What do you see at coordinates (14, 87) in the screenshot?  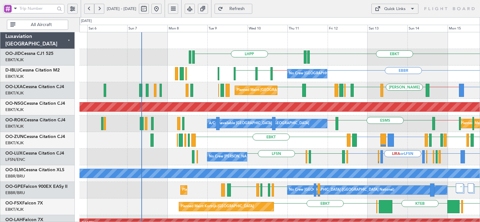 I see `span: OO-LXA` at bounding box center [14, 87].